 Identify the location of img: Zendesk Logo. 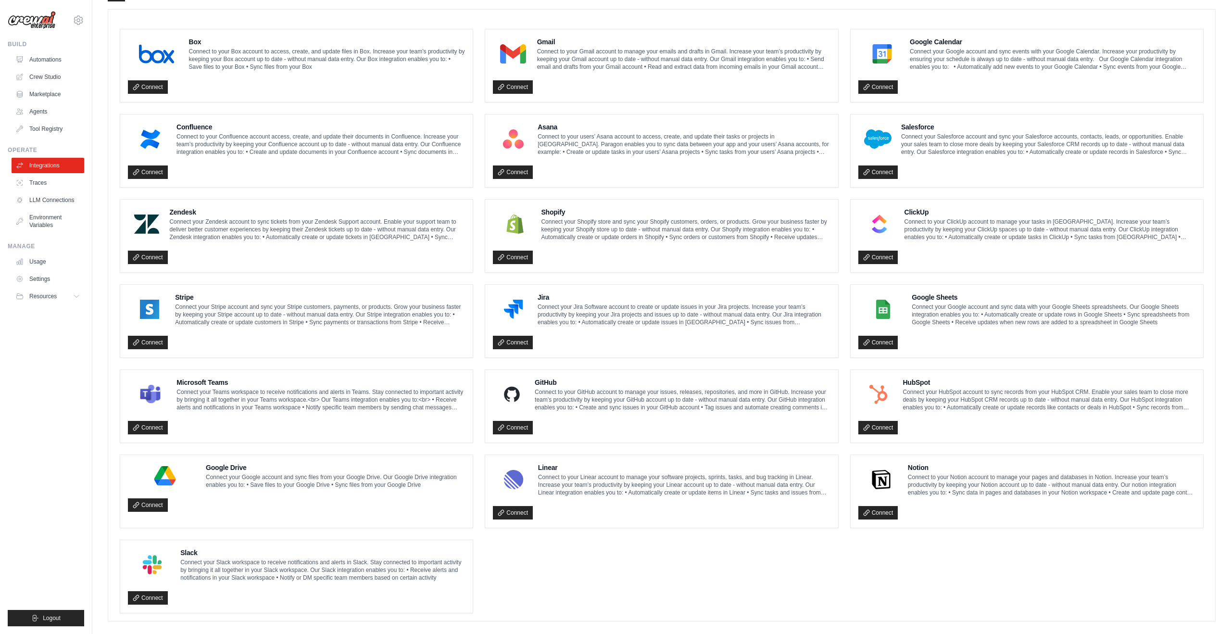
(147, 224).